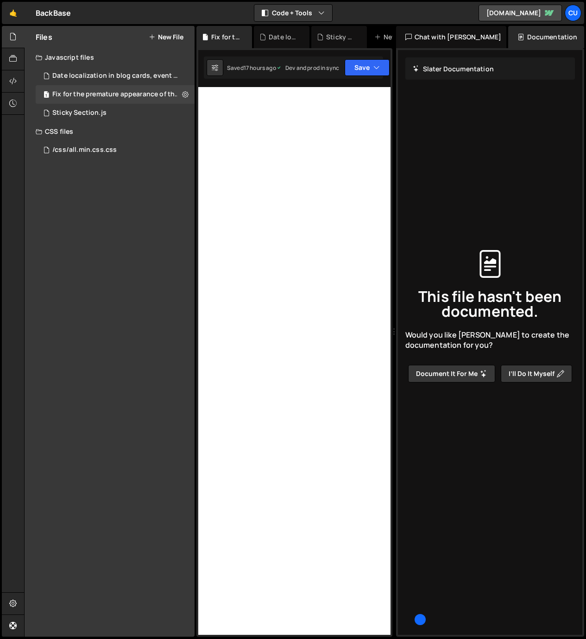 The height and width of the screenshot is (639, 586). What do you see at coordinates (53, 13) in the screenshot?
I see `div: BackBase` at bounding box center [53, 13].